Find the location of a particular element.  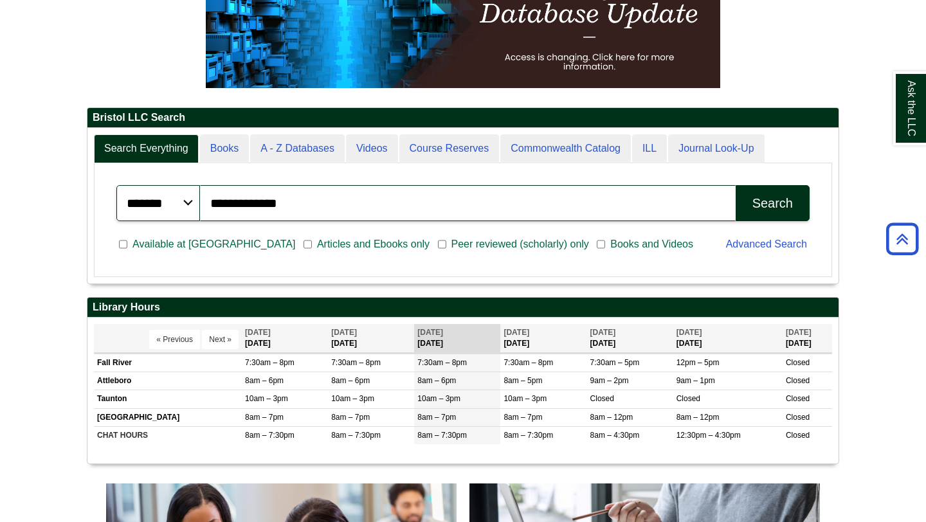

td: Taunton is located at coordinates (168, 399).